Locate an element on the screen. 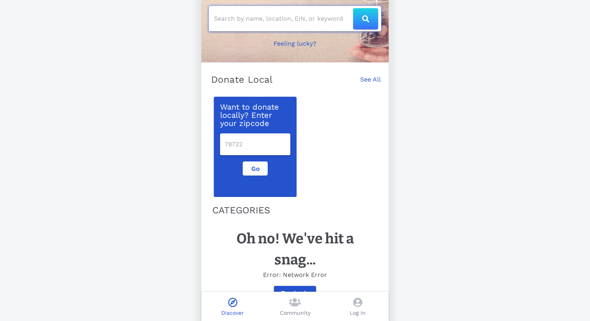  p: Error: Network Error is located at coordinates (295, 275).